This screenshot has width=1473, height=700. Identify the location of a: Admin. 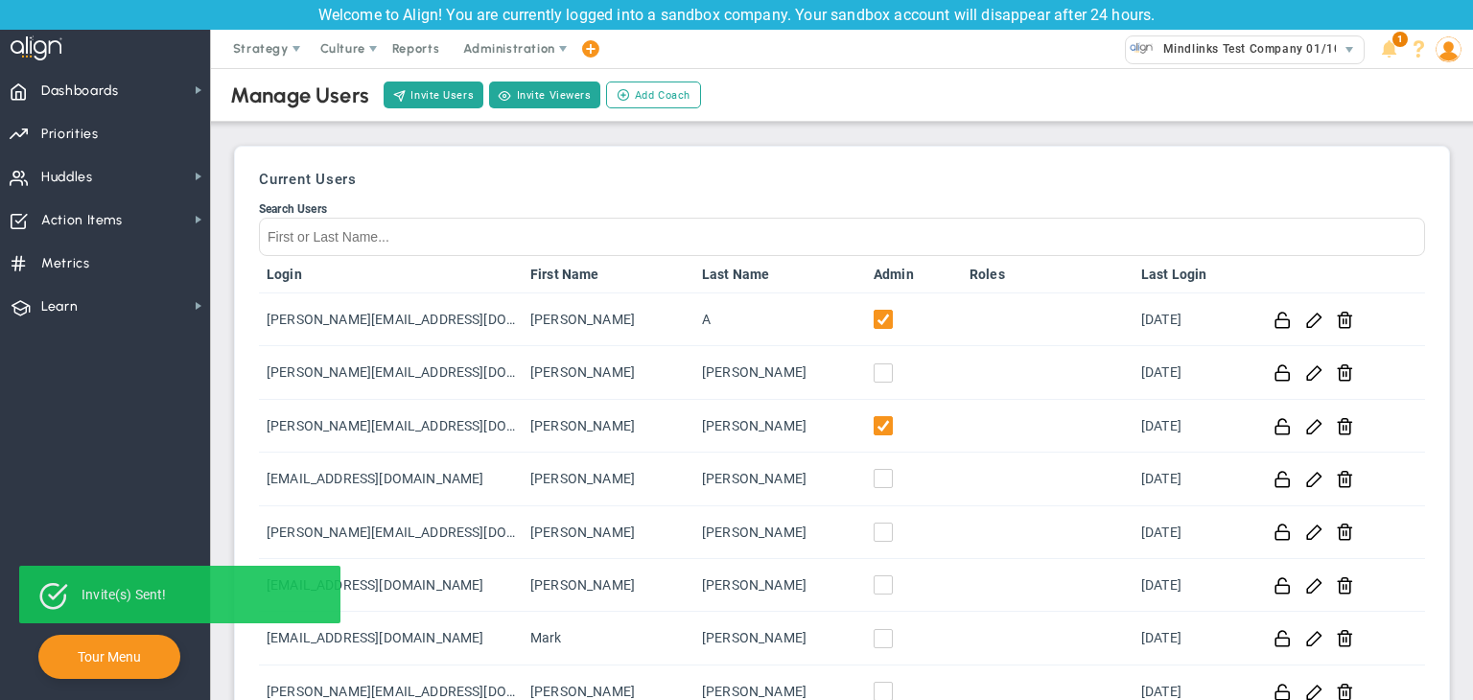
(914, 274).